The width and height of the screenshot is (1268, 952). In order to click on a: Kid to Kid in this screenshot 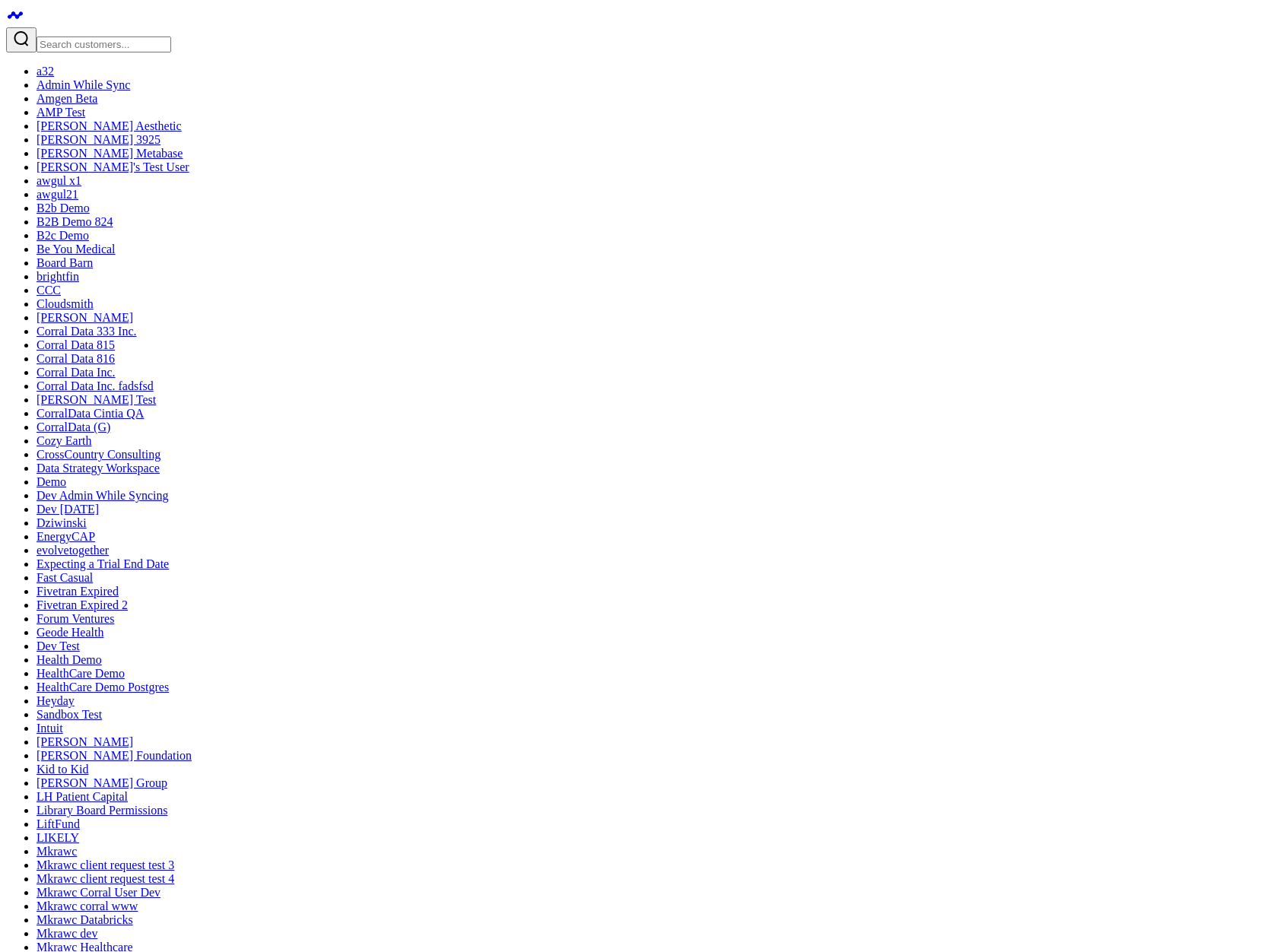, I will do `click(63, 768)`.